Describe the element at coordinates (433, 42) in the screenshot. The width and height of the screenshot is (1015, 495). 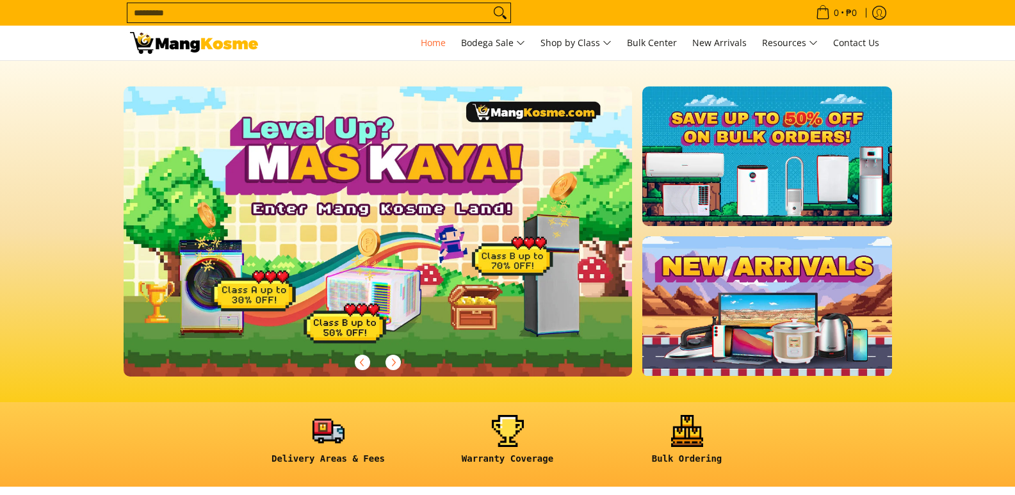
I see `span: Home` at that location.